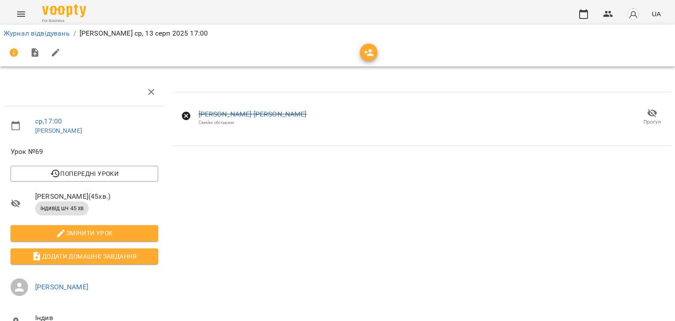 The height and width of the screenshot is (321, 675). What do you see at coordinates (84, 256) in the screenshot?
I see `span: Додати домашнє завдання` at bounding box center [84, 256].